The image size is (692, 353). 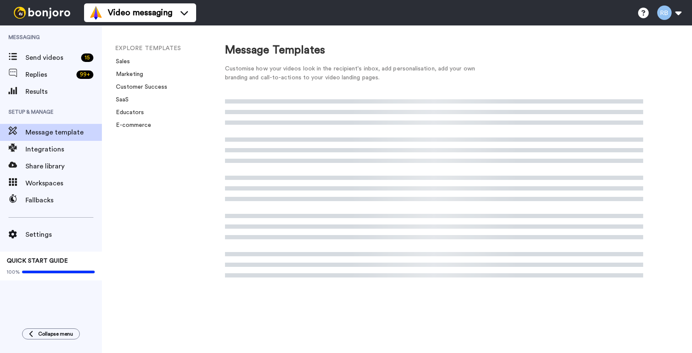 I want to click on div: Customise how your videos look in the recipient's inbox, add personalisation, add your own brandi..., so click(x=357, y=73).